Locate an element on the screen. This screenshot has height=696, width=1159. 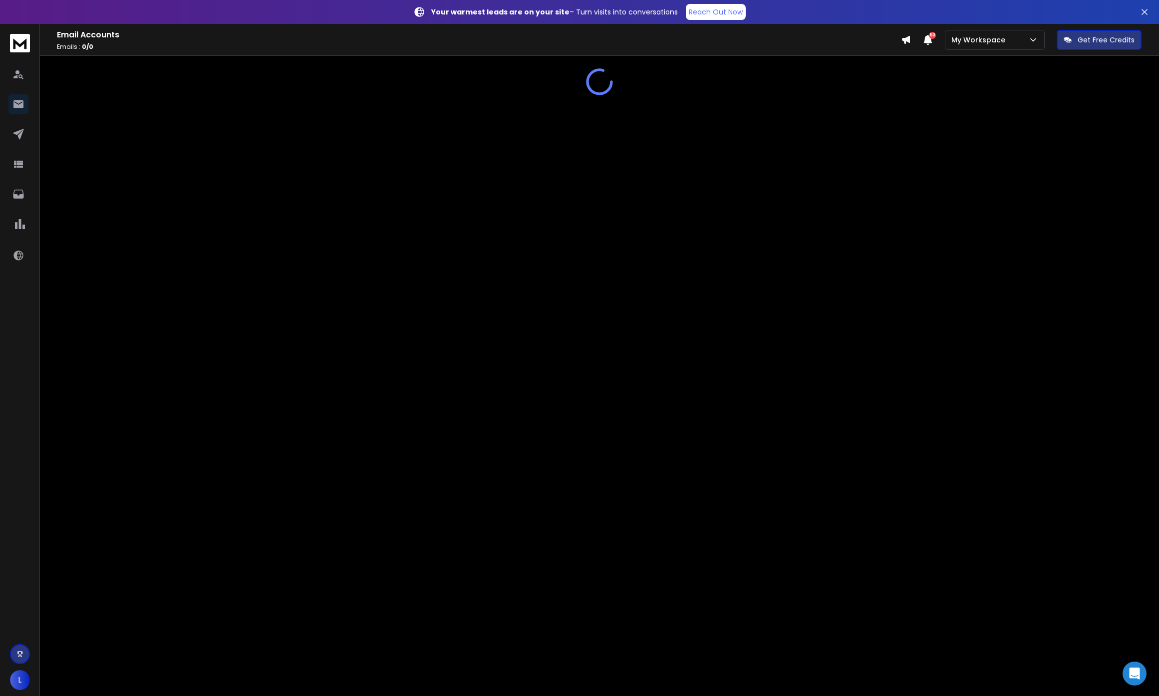
h1: Email Accounts is located at coordinates (479, 35).